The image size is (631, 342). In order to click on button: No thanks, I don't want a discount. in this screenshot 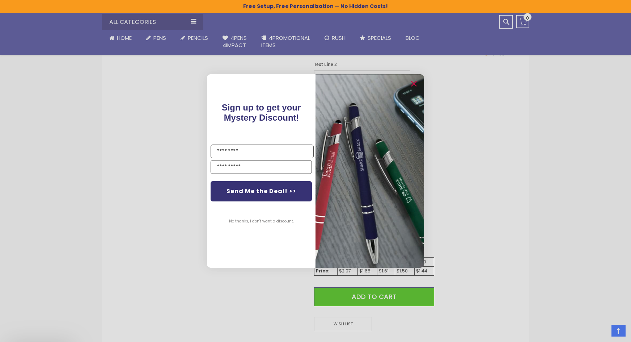, I will do `click(261, 221)`.